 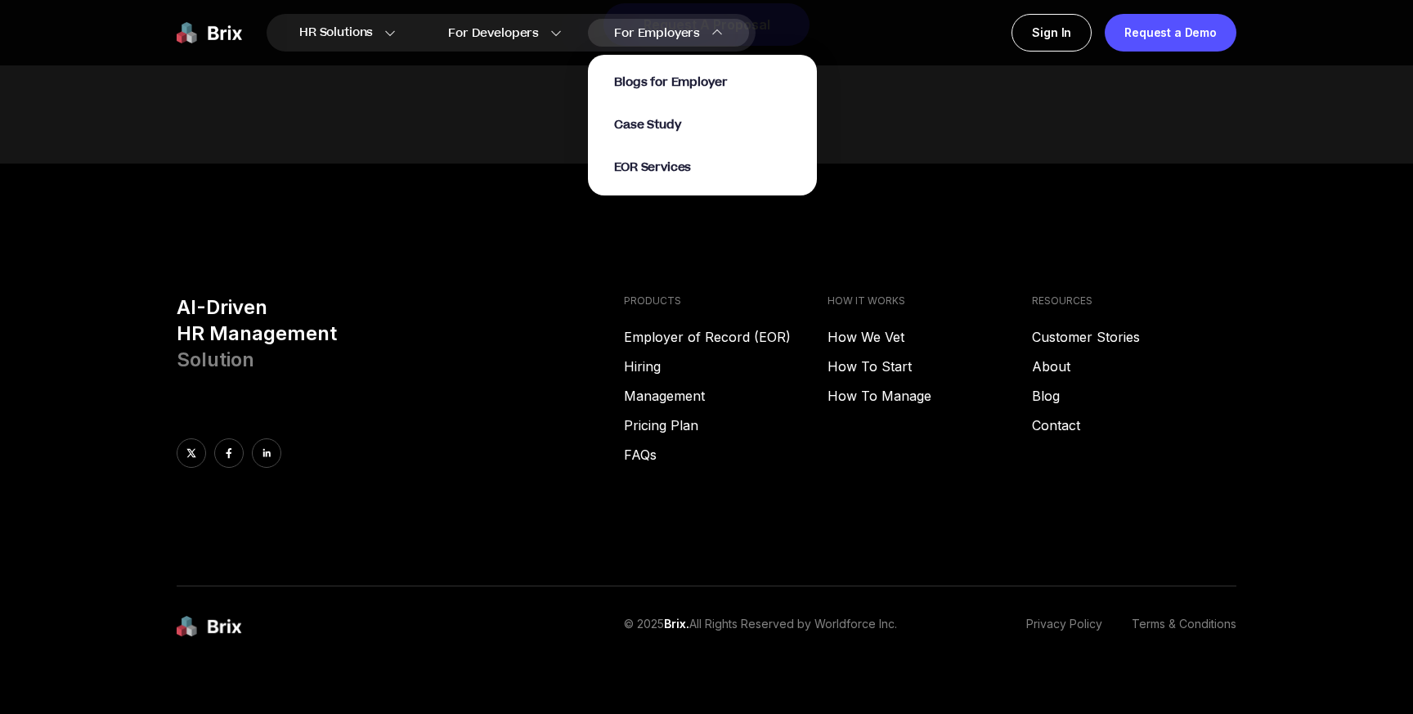 I want to click on span: For Employers, so click(x=657, y=33).